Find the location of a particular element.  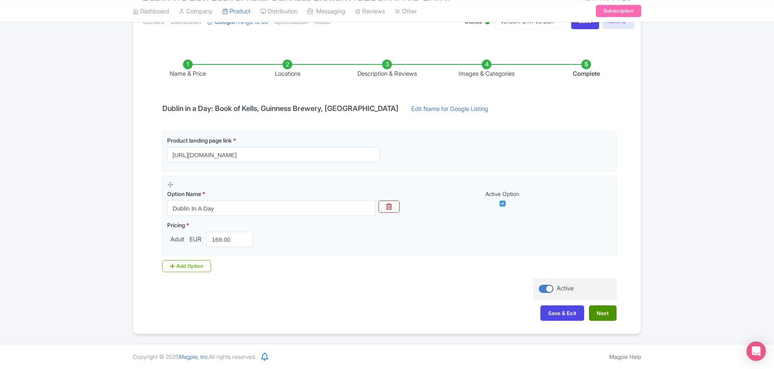

a: Magpie Help is located at coordinates (625, 356).